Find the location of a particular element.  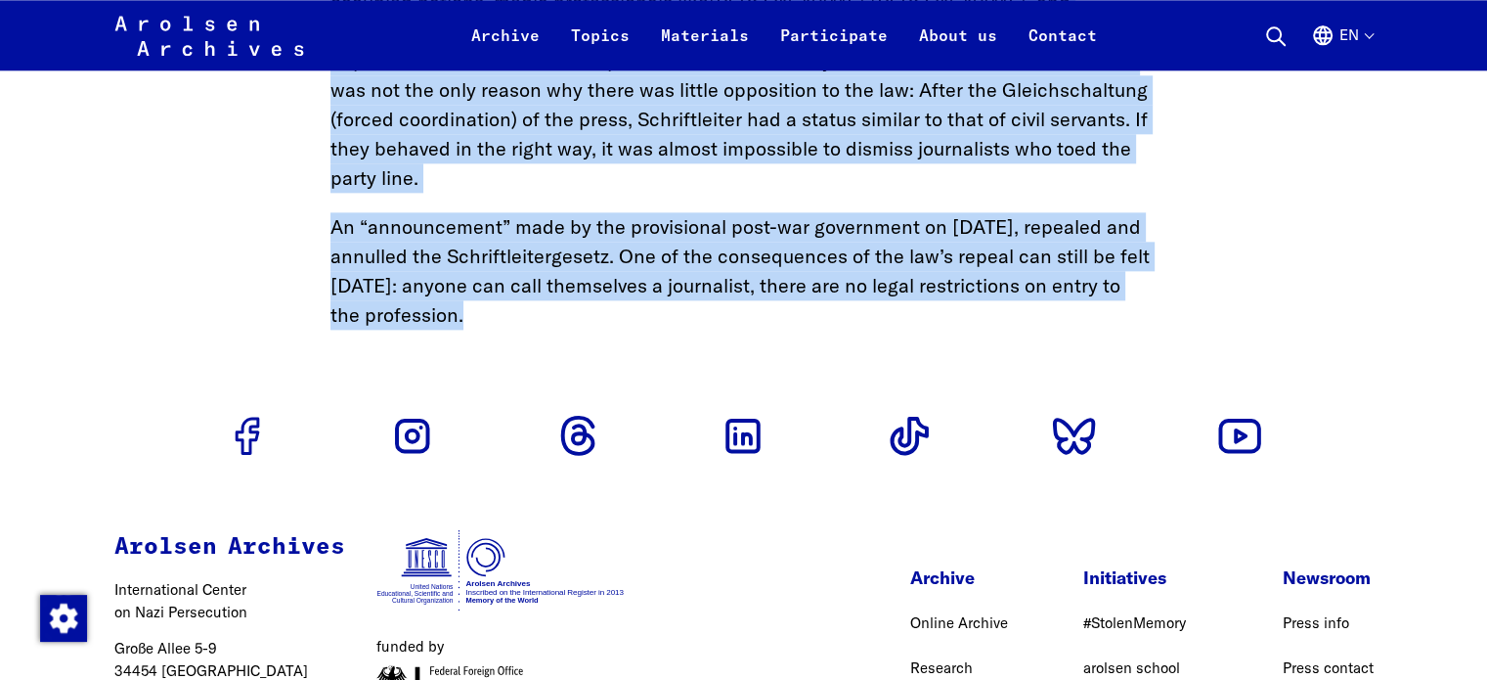

a: Go to Threads profile is located at coordinates (578, 435).